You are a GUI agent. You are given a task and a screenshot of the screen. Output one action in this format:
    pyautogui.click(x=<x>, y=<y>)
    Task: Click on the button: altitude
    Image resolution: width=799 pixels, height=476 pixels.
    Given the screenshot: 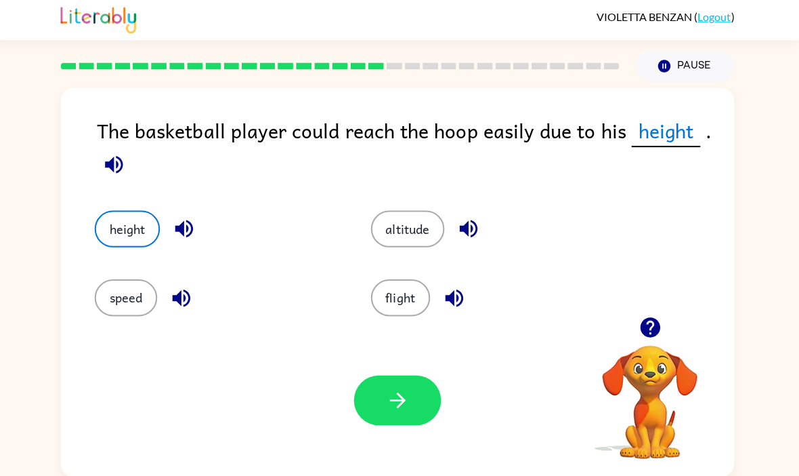 What is the action you would take?
    pyautogui.click(x=410, y=230)
    